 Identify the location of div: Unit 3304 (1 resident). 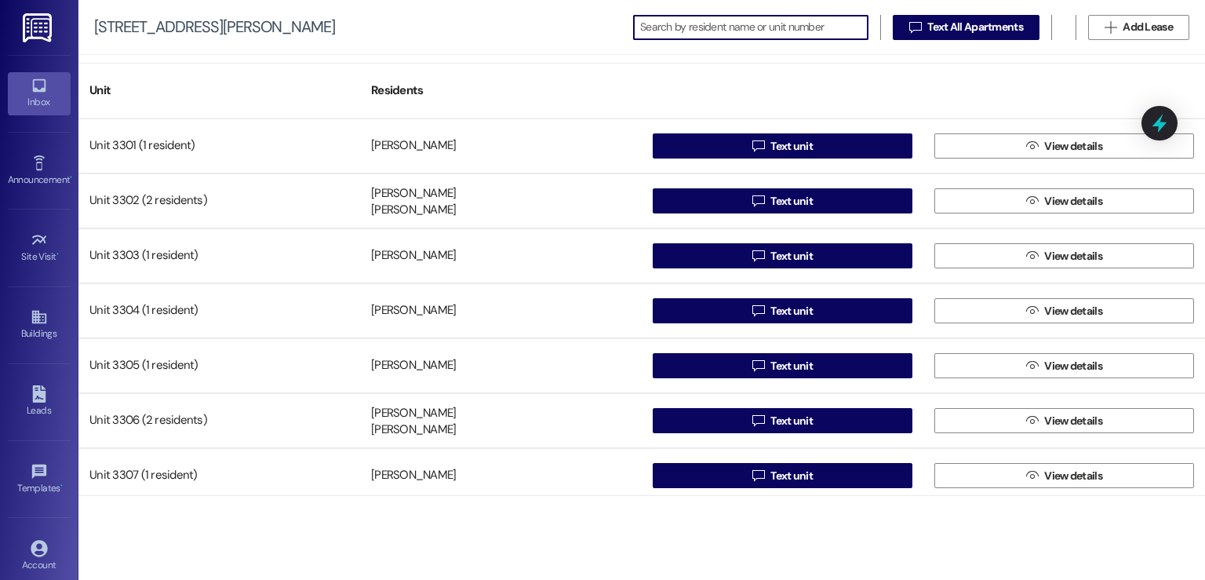
(219, 311).